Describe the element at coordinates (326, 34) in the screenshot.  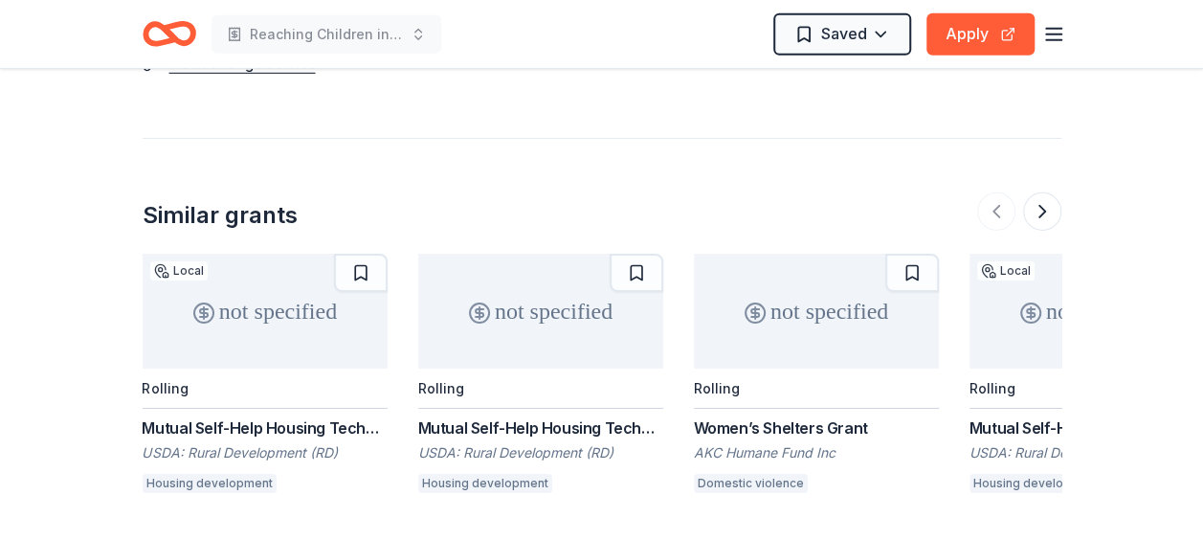
I see `span: Reaching Children in the 4-14 Window` at that location.